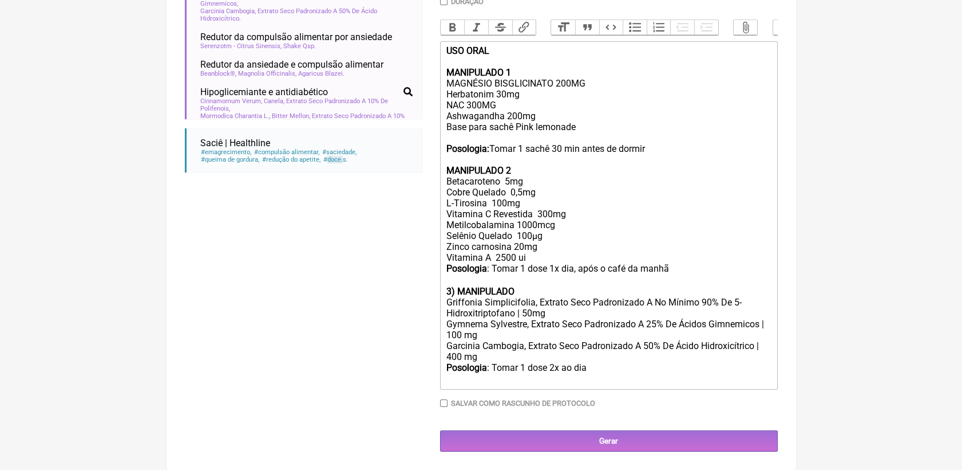 The image size is (962, 470). I want to click on button: Quote, so click(587, 27).